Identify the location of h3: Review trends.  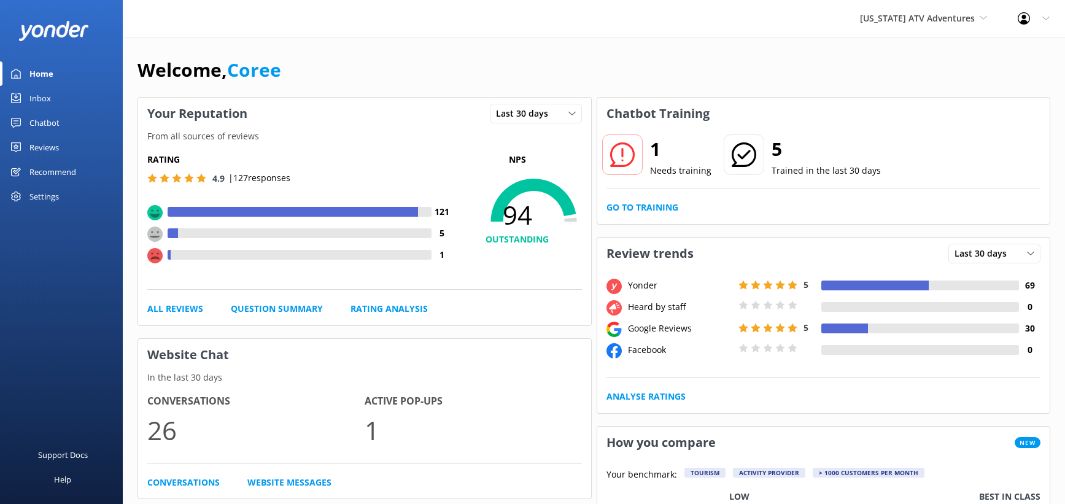
(650, 254).